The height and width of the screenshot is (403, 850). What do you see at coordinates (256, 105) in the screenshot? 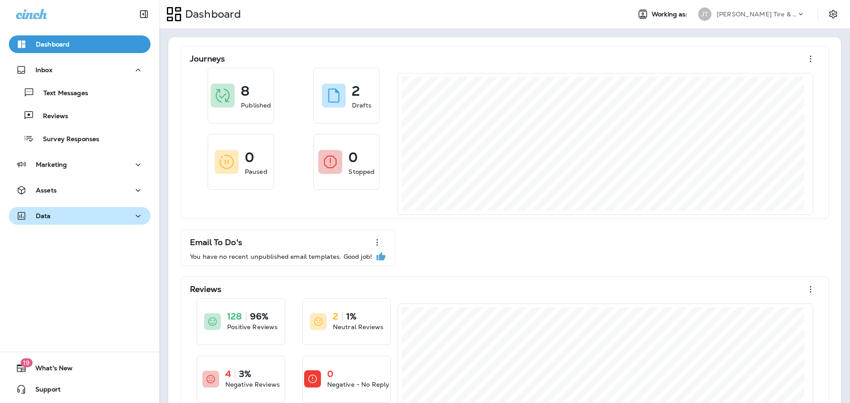
I see `p: Published` at bounding box center [256, 105].